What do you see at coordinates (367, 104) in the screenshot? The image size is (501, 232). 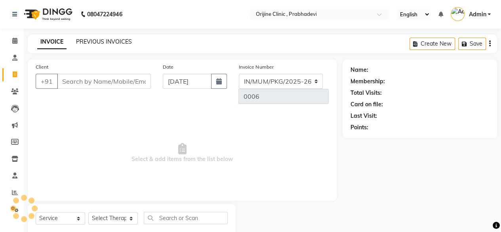 I see `div: Card on file:` at bounding box center [367, 104].